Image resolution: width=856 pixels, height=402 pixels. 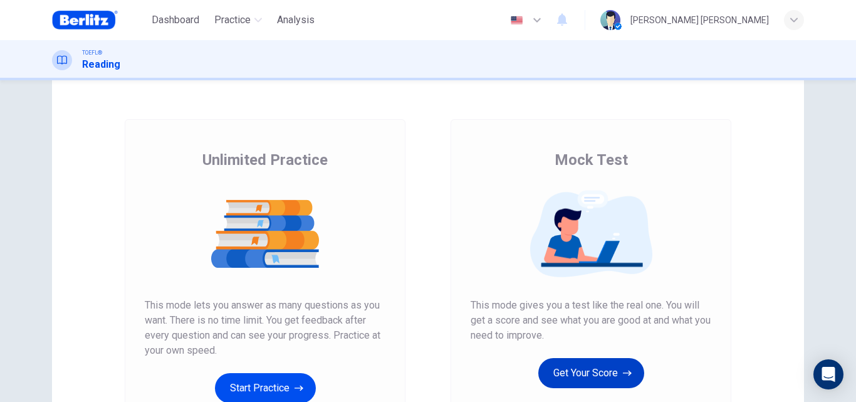 What do you see at coordinates (175, 20) in the screenshot?
I see `a: Dashboard` at bounding box center [175, 20].